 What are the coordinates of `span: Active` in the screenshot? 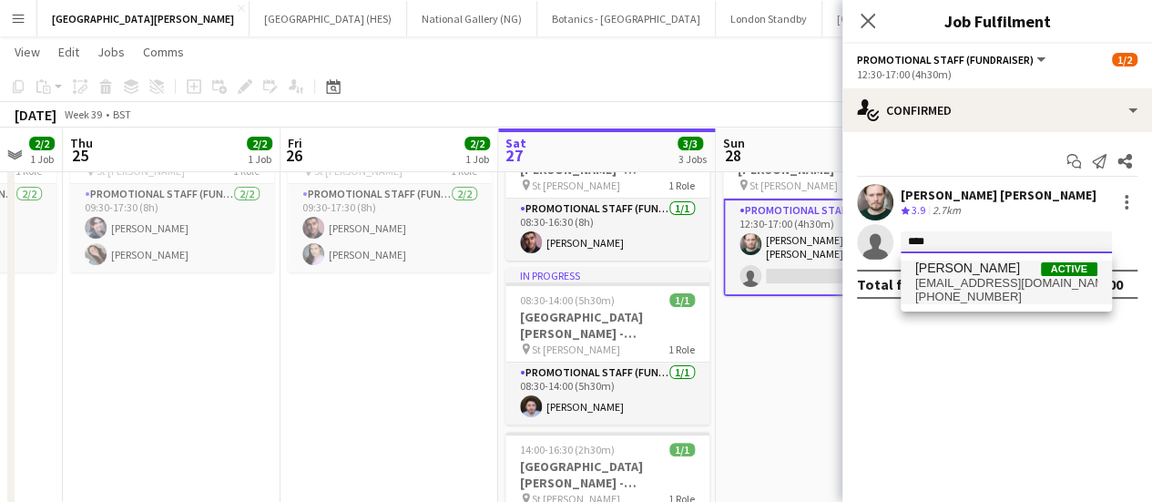 It's located at (1070, 269).